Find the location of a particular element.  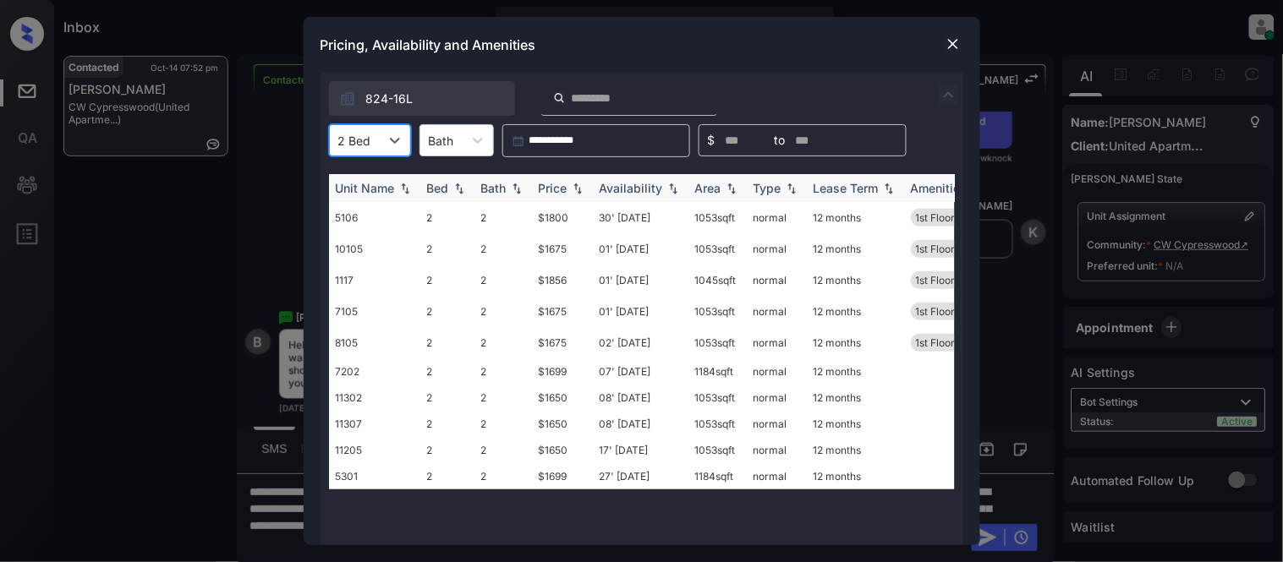

div: Lease Term is located at coordinates (846, 188).